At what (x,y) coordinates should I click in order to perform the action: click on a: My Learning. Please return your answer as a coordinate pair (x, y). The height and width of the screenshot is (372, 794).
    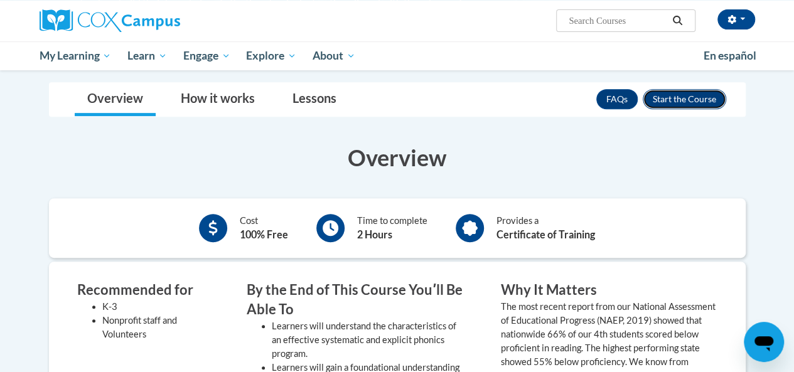
    Looking at the image, I should click on (75, 56).